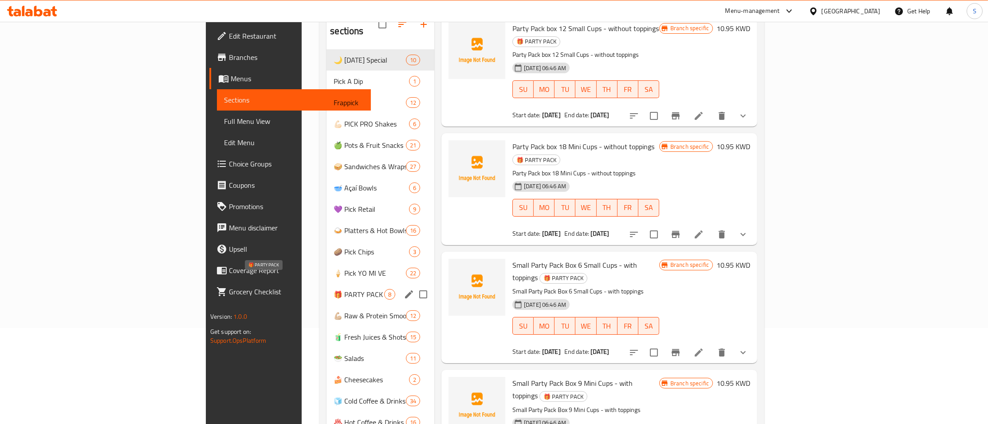 Image resolution: width=988 pixels, height=424 pixels. Describe the element at coordinates (648, 89) in the screenshot. I see `button: SA` at that location.